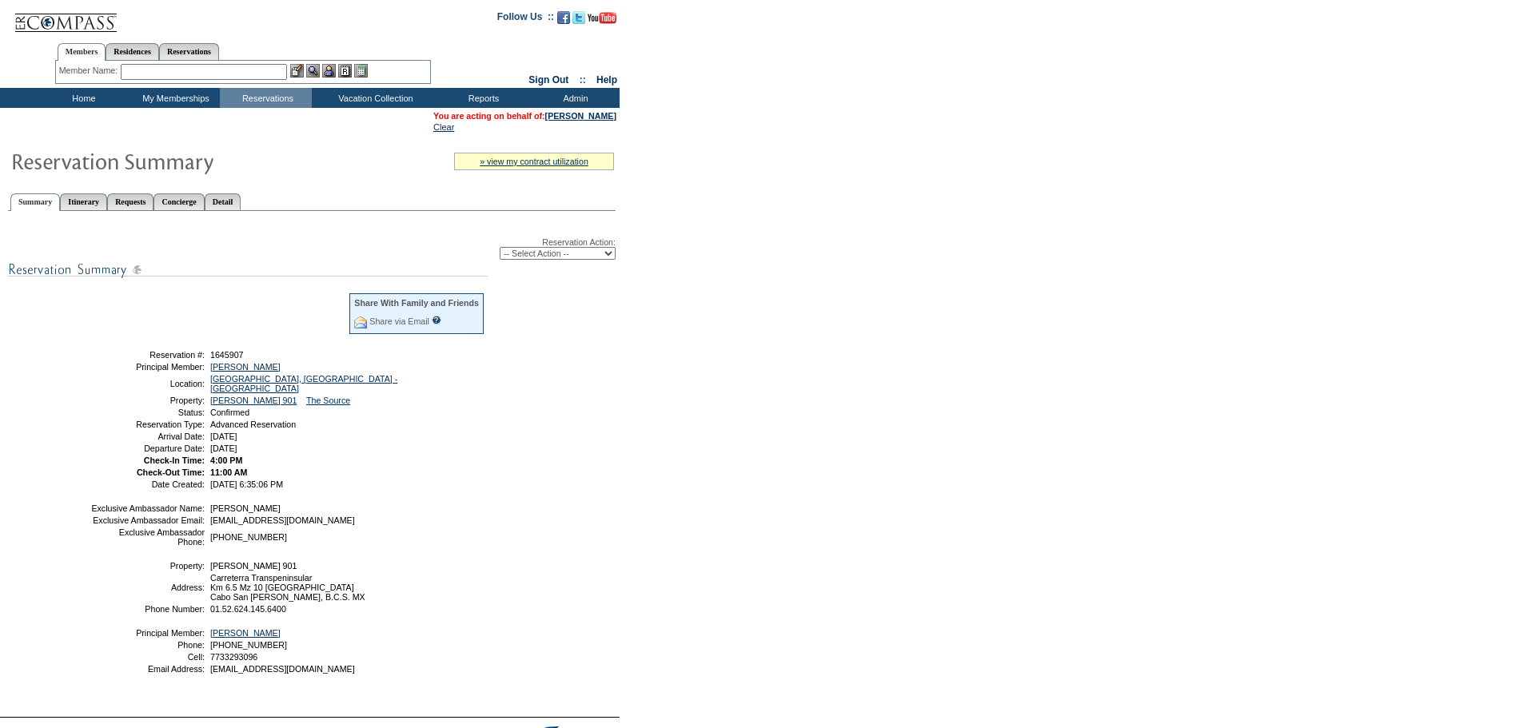 The width and height of the screenshot is (1523, 728). Describe the element at coordinates (297, 70) in the screenshot. I see `img: b_edit.gif` at that location.